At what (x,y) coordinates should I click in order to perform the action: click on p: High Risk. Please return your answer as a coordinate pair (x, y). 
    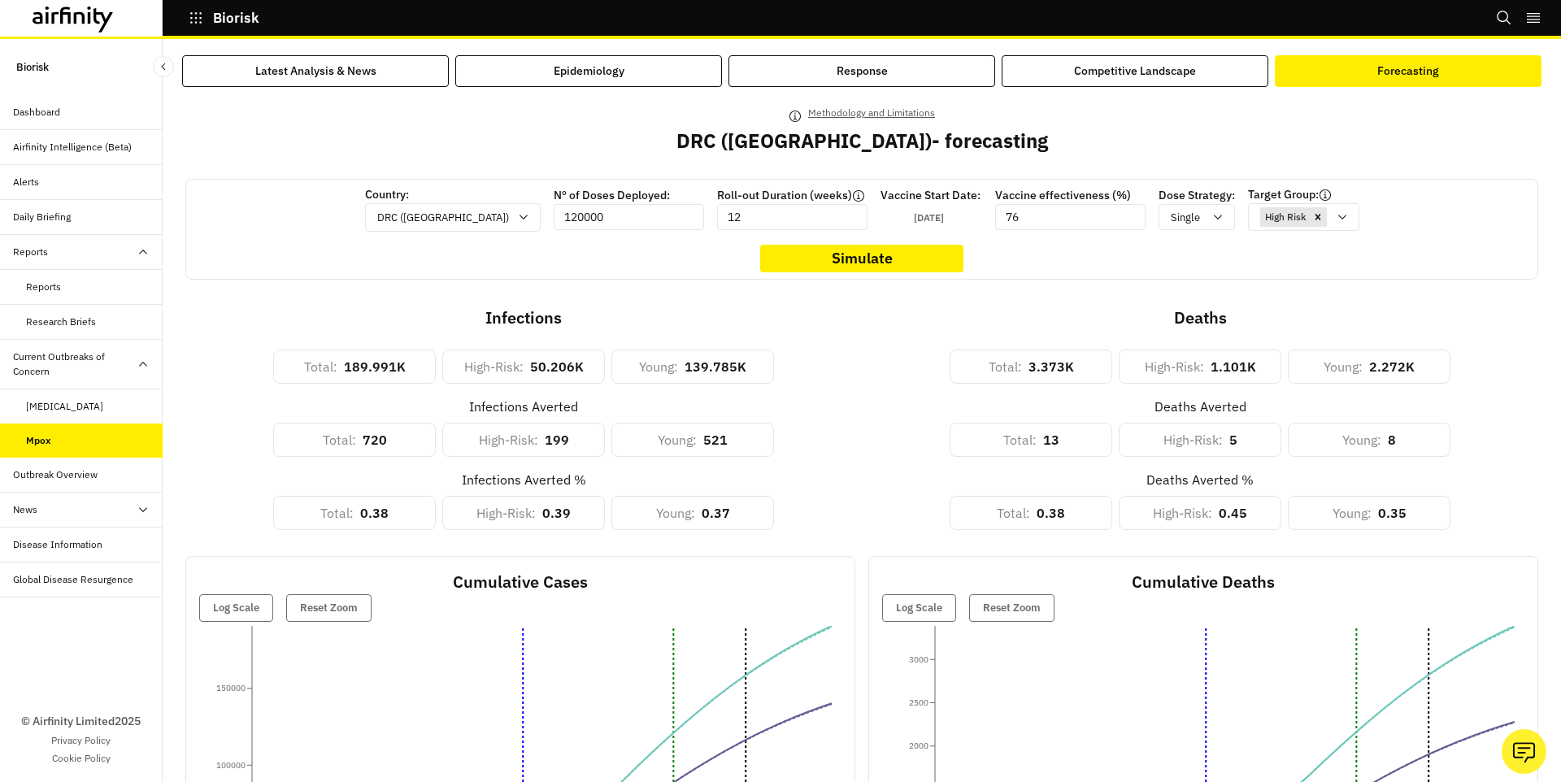
    Looking at the image, I should click on (1285, 217).